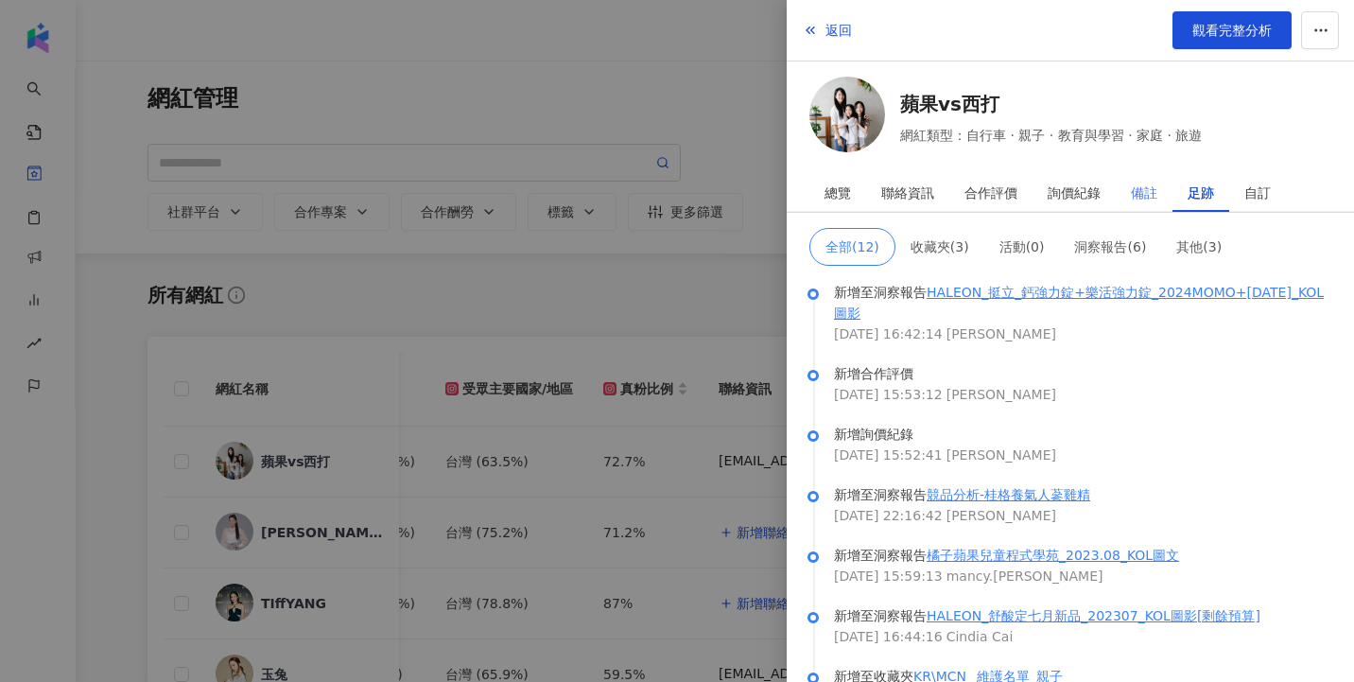 The height and width of the screenshot is (682, 1354). Describe the element at coordinates (1232, 30) in the screenshot. I see `a: 觀看完整分析` at that location.